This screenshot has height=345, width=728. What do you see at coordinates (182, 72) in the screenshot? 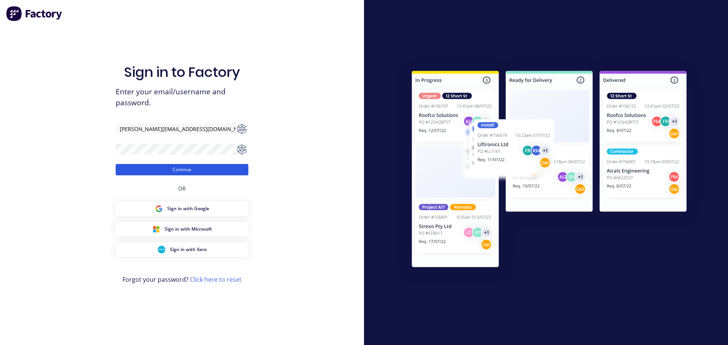
I see `h1: Sign in to Factory` at bounding box center [182, 72].